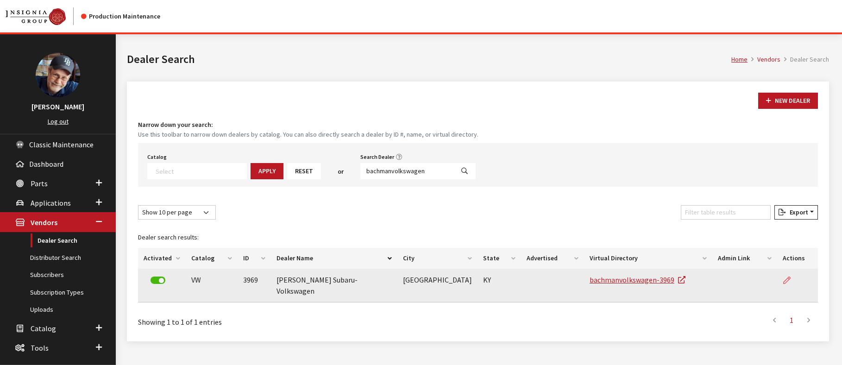  Describe the element at coordinates (120, 16) in the screenshot. I see `div: Production Maintenance` at that location.